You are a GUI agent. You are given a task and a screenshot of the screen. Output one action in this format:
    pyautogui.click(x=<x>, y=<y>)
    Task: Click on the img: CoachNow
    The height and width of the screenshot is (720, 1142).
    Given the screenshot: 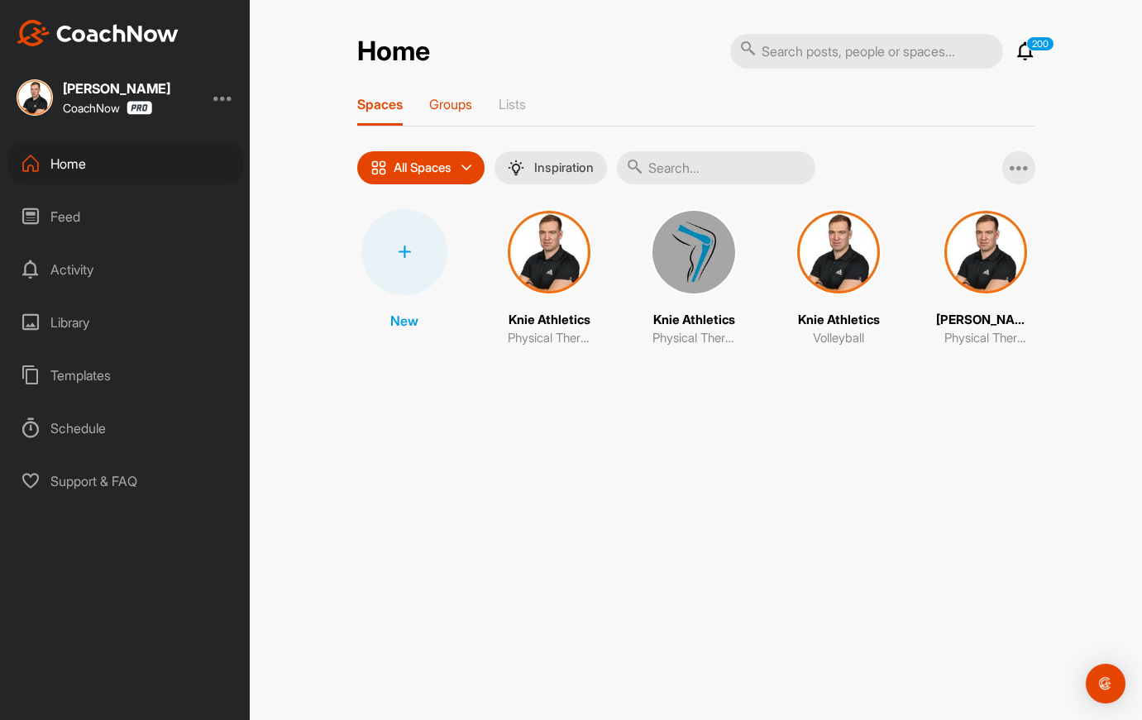 What is the action you would take?
    pyautogui.click(x=98, y=33)
    